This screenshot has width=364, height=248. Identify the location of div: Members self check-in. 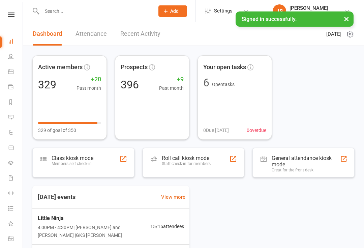
(73, 164).